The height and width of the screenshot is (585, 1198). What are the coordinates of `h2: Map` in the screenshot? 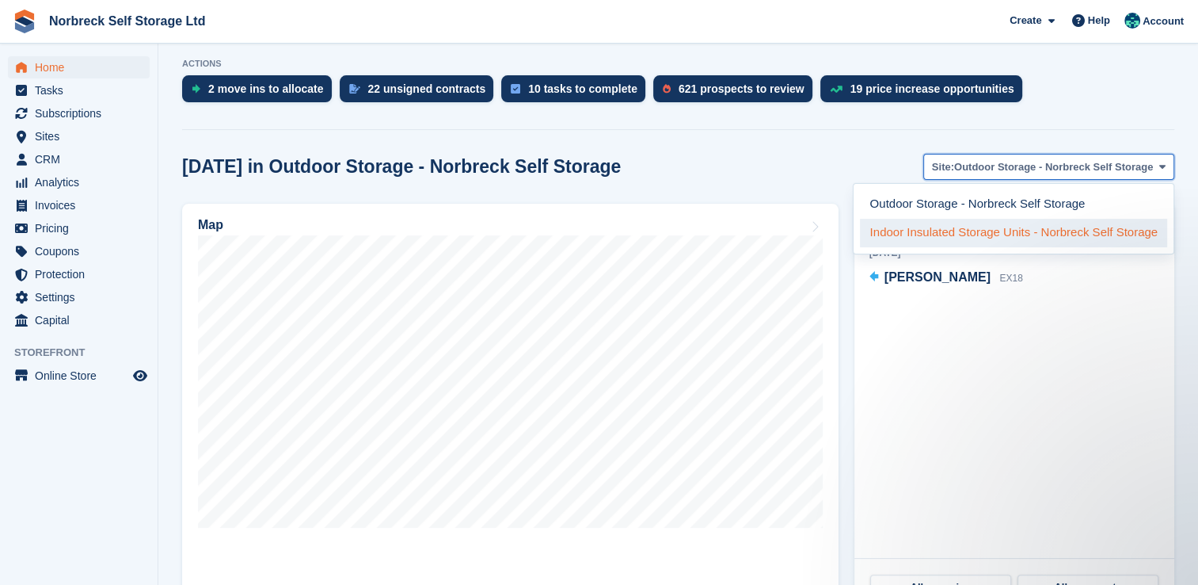 It's located at (211, 225).